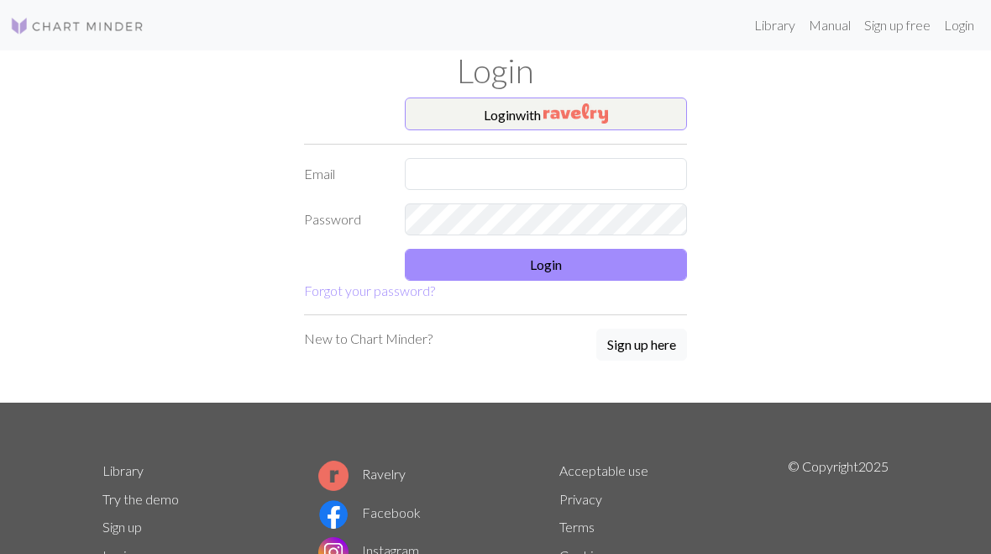  I want to click on a: Sign up free, so click(897, 25).